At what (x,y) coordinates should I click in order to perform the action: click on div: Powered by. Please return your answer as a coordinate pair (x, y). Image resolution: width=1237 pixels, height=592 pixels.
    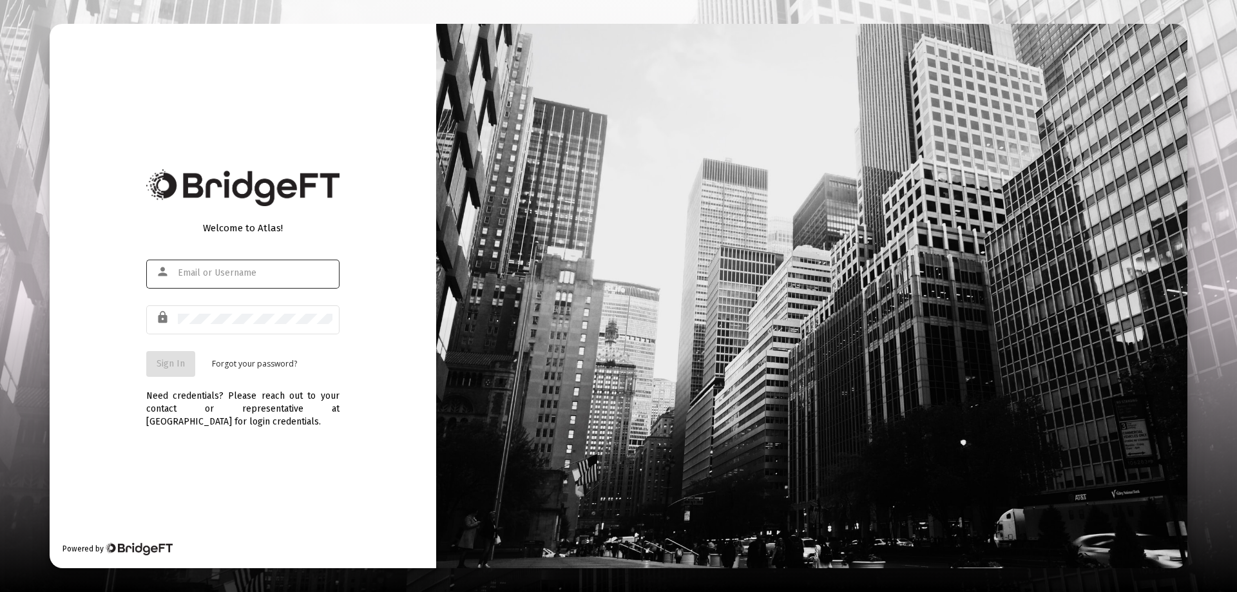
    Looking at the image, I should click on (117, 549).